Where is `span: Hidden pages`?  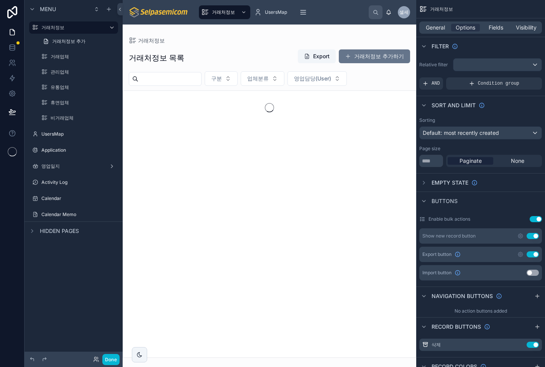
span: Hidden pages is located at coordinates (59, 231).